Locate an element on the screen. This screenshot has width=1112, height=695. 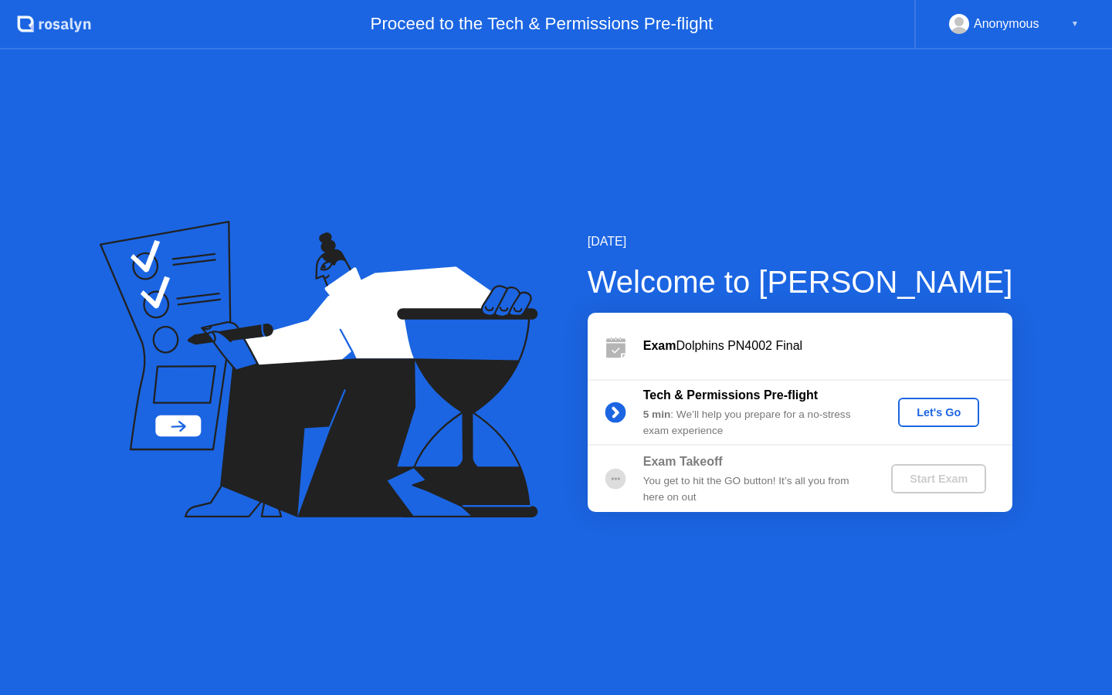
div: You get to hit the GO button! It’s all you from here on out is located at coordinates (754, 489).